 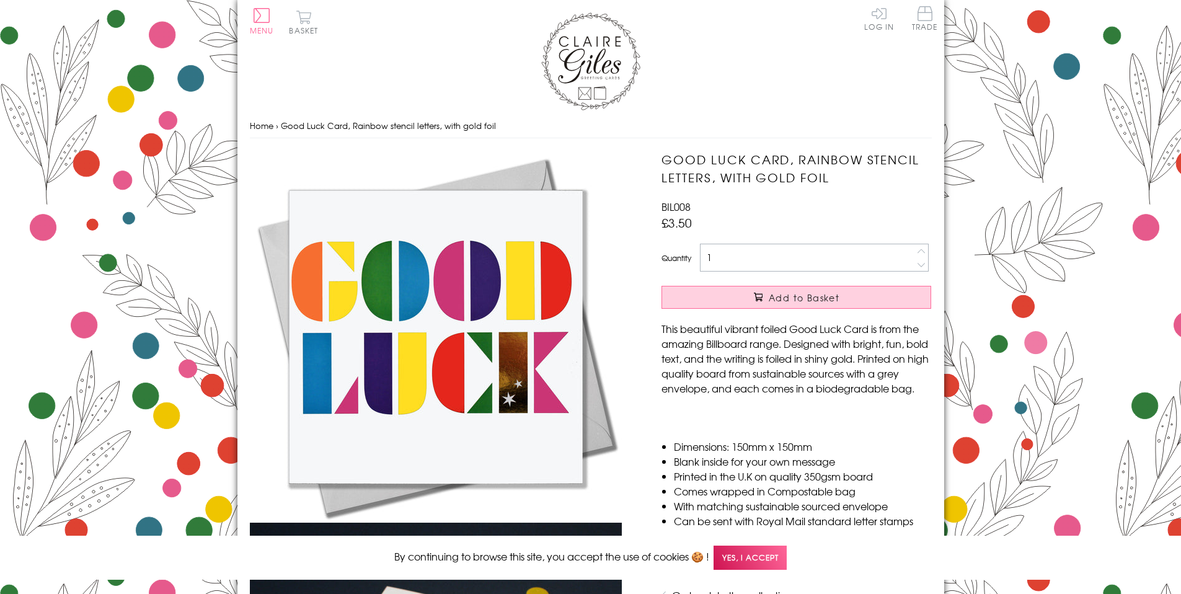 What do you see at coordinates (388, 125) in the screenshot?
I see `span: Good Luck Card, Rainbow stencil letters, with gold foil` at bounding box center [388, 125].